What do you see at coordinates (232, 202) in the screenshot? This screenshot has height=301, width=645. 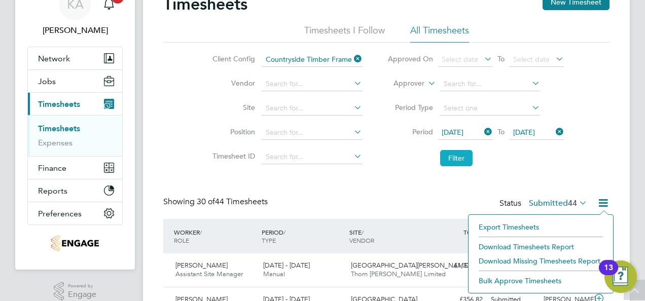 I see `span: 44 Timesheets` at bounding box center [232, 202].